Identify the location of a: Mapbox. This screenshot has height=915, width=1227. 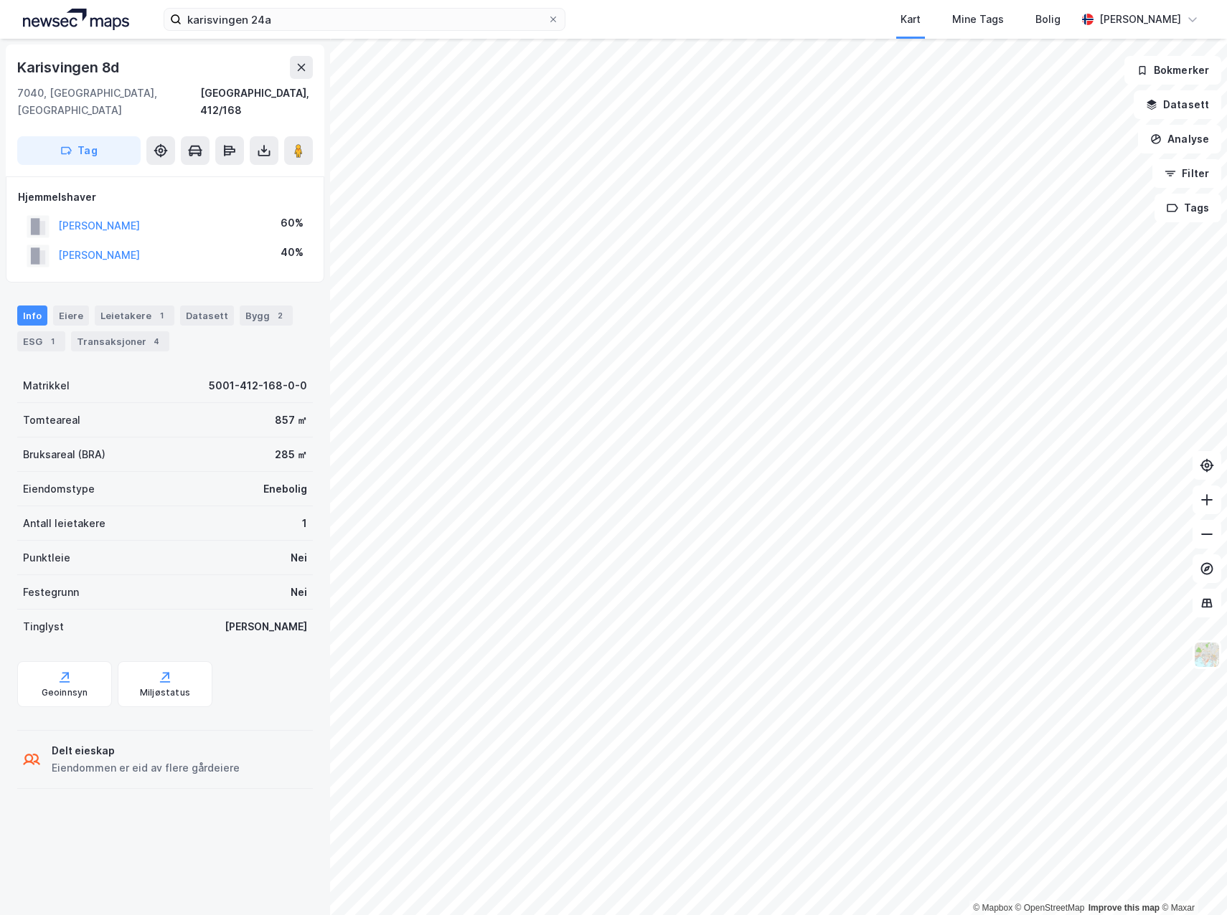
(992, 908).